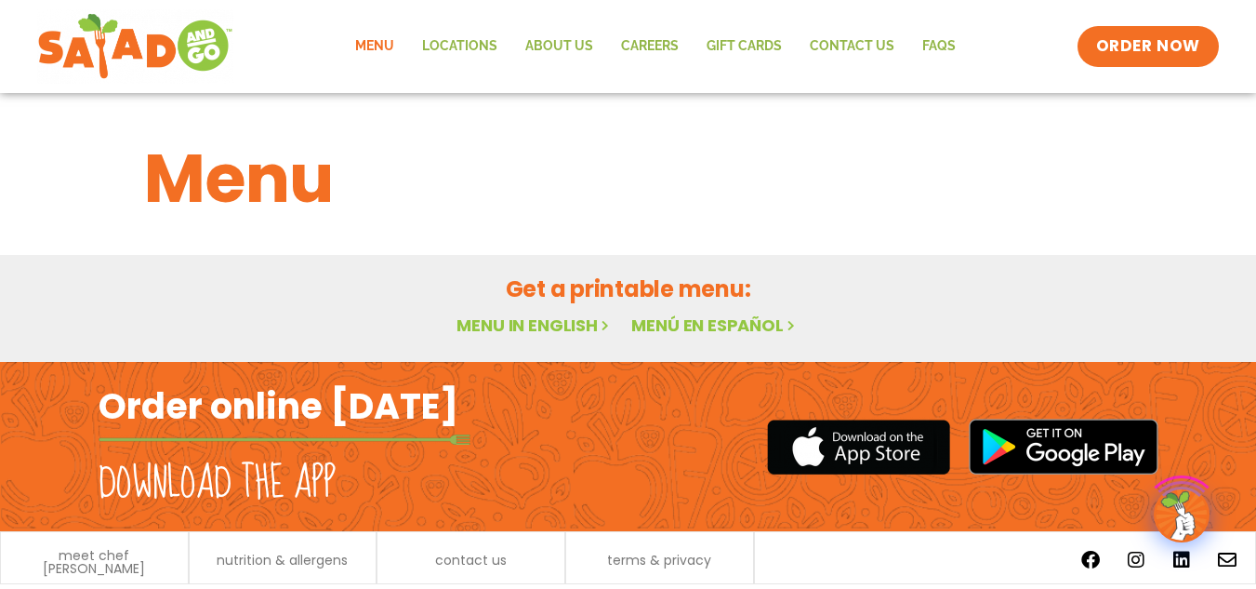  Describe the element at coordinates (471, 560) in the screenshot. I see `a: contact us` at that location.